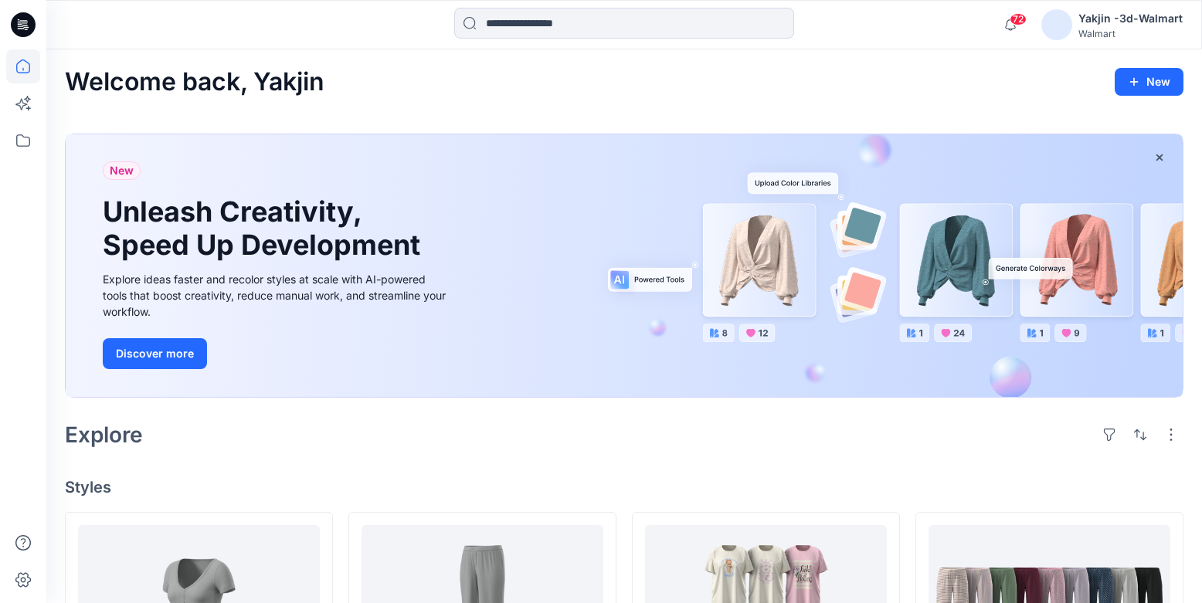  I want to click on a: Discover more, so click(276, 354).